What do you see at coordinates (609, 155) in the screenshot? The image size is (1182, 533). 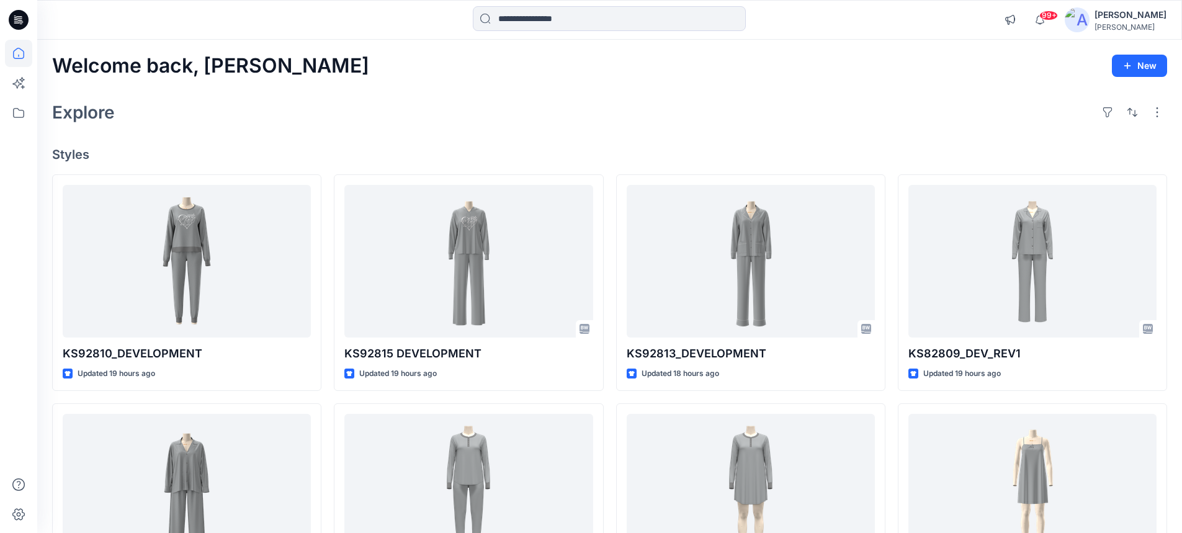 I see `h4: Styles` at bounding box center [609, 155].